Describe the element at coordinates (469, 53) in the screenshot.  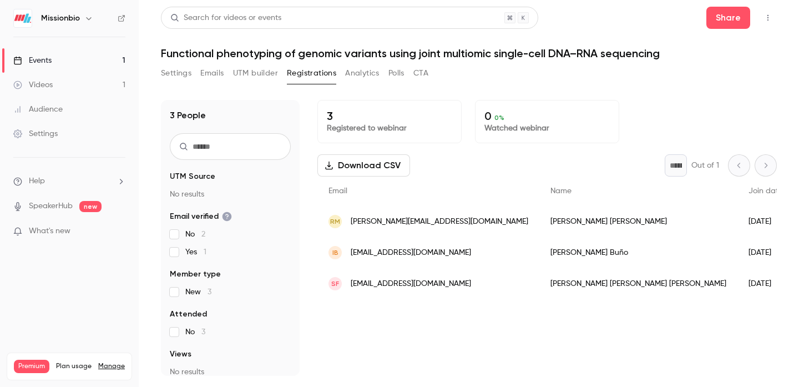
I see `h1: Functional phenotyping of genomic variants using joint multiomic single-cell DNA–RNA sequencing` at that location.